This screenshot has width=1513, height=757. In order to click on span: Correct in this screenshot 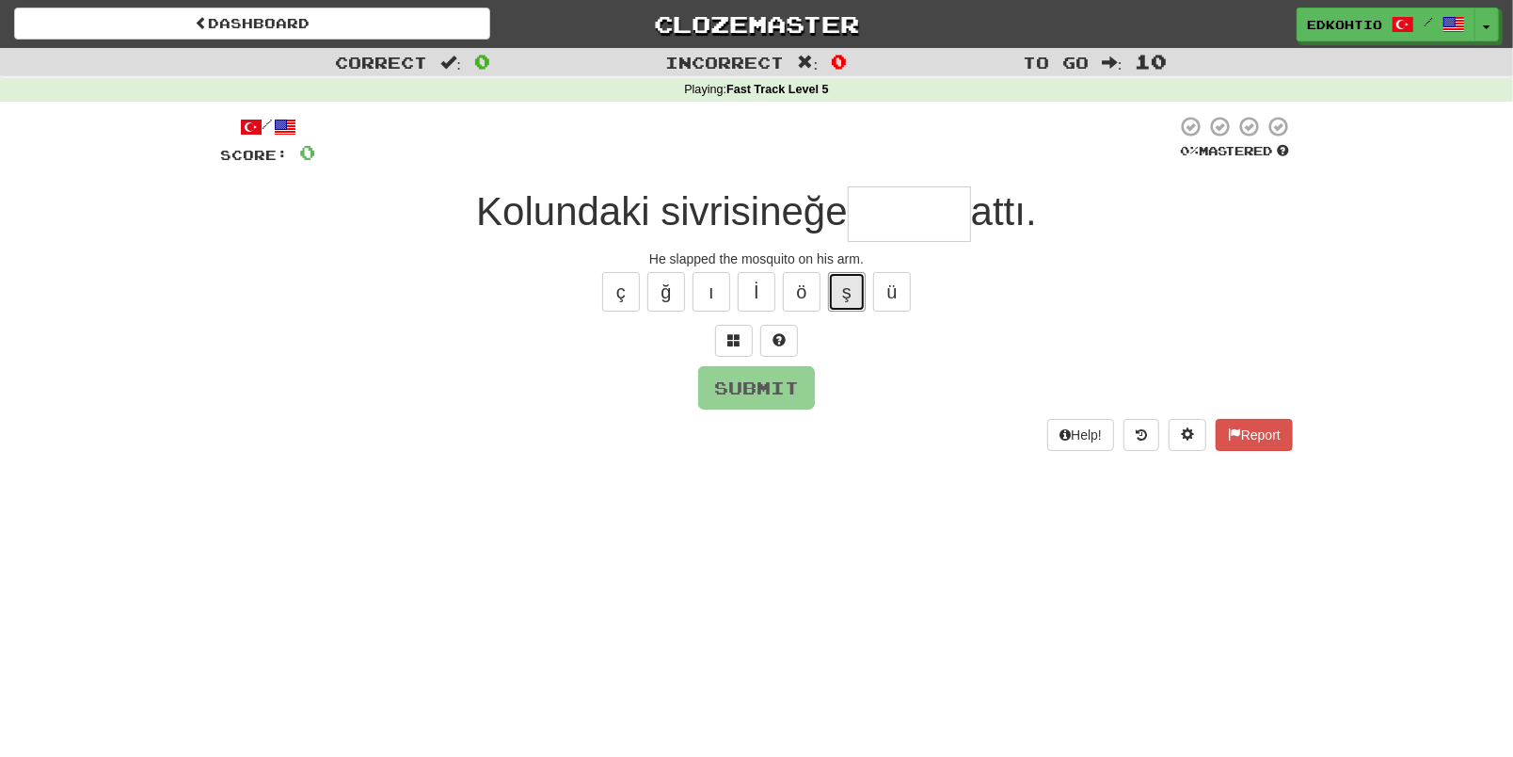, I will do `click(381, 62)`.